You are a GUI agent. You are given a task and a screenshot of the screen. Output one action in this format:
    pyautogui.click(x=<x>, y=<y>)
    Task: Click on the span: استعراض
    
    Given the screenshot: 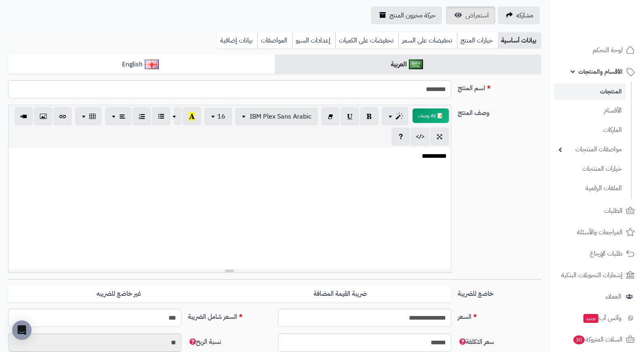 What is the action you would take?
    pyautogui.click(x=477, y=15)
    